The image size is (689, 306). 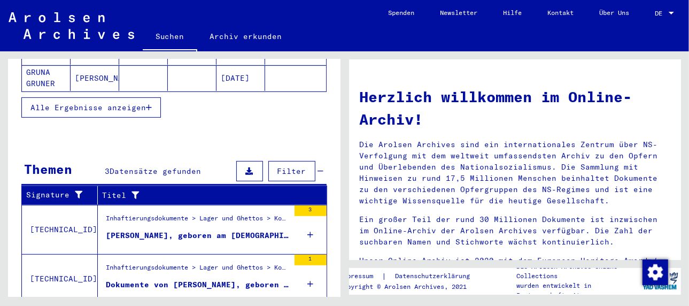 What do you see at coordinates (411, 287) in the screenshot?
I see `p: Copyright © Arolsen Archives, 2021` at bounding box center [411, 287].